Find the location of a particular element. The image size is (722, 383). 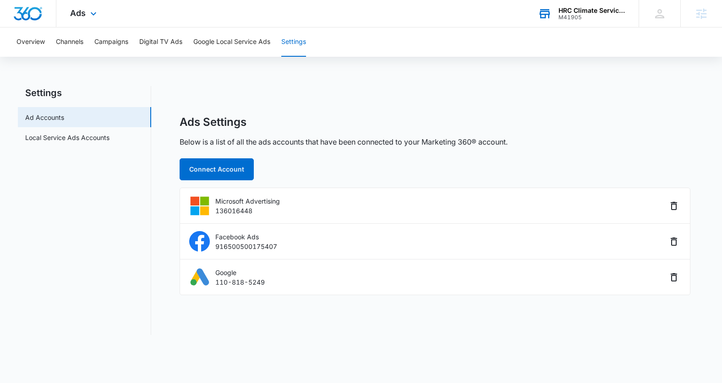

a: Ad Accounts is located at coordinates (44, 117).